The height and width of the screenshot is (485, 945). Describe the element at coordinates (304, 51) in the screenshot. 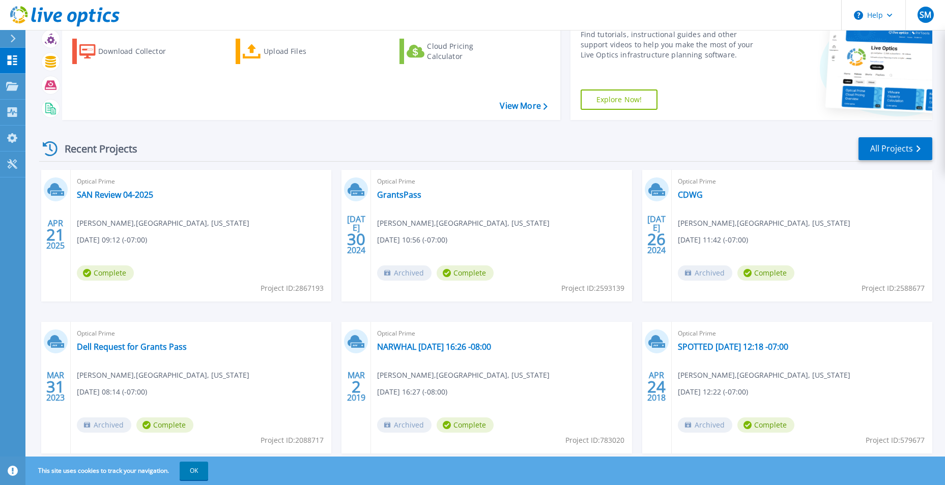

I see `div: Upload Files` at that location.